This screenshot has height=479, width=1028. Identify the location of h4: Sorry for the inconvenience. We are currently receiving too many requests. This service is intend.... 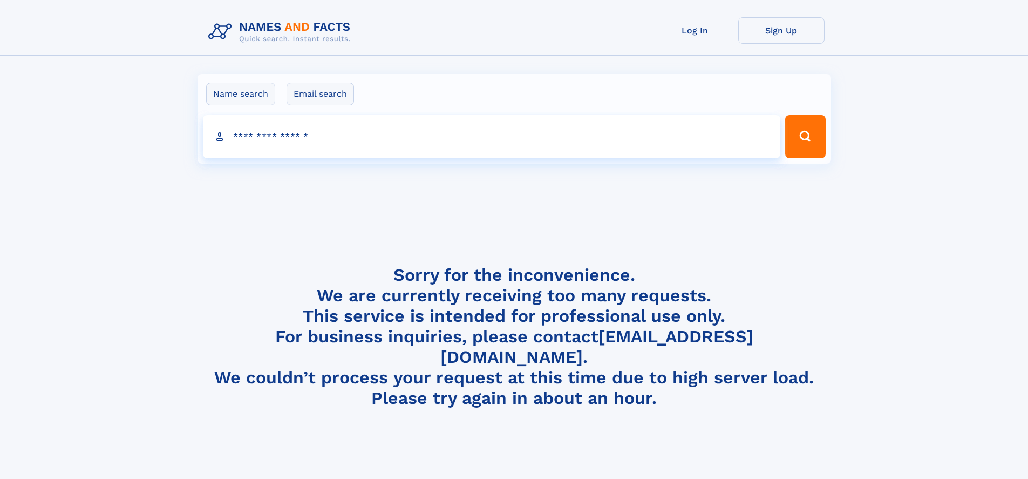
(514, 336).